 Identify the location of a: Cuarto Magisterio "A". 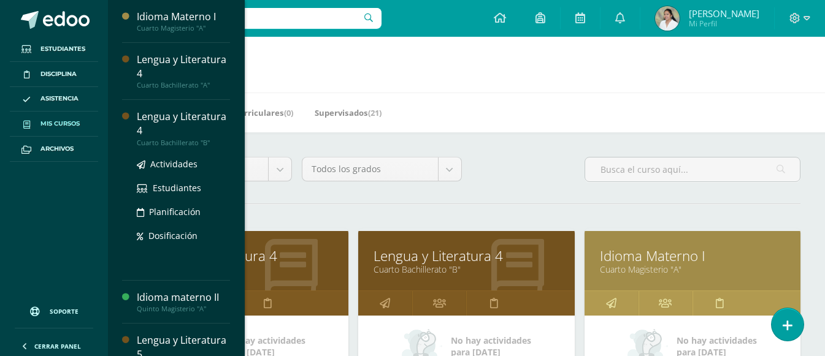
(692, 269).